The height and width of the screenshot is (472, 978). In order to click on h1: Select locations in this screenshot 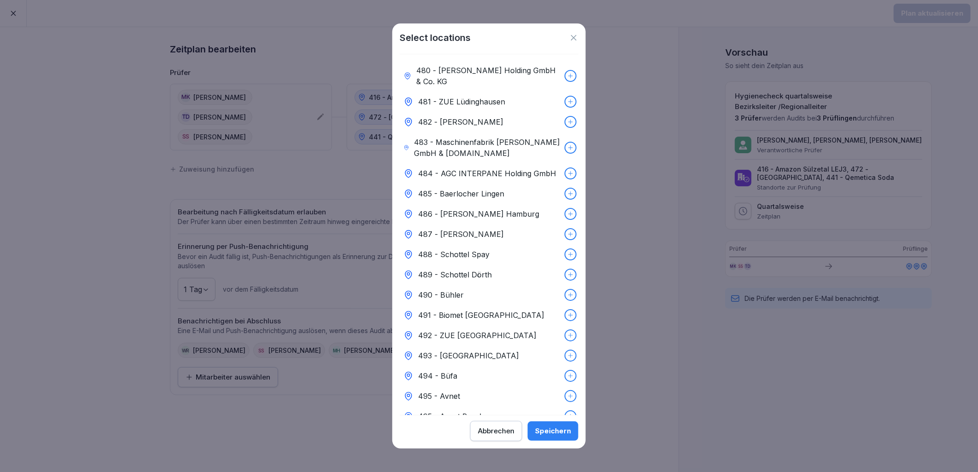, I will do `click(435, 38)`.